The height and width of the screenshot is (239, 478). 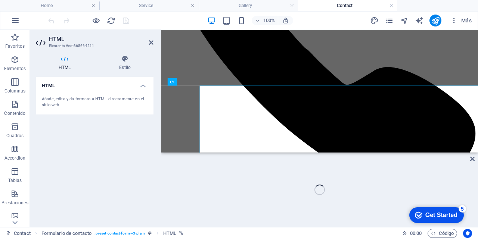 What do you see at coordinates (36, 12) in the screenshot?
I see `div: Get Started` at bounding box center [36, 12].